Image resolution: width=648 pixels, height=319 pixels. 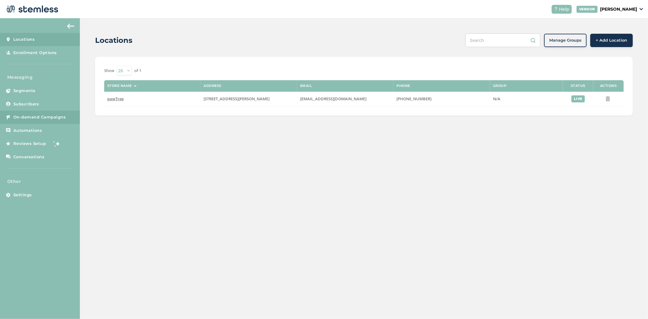 What do you see at coordinates (24, 91) in the screenshot?
I see `span: Segments` at bounding box center [24, 91].